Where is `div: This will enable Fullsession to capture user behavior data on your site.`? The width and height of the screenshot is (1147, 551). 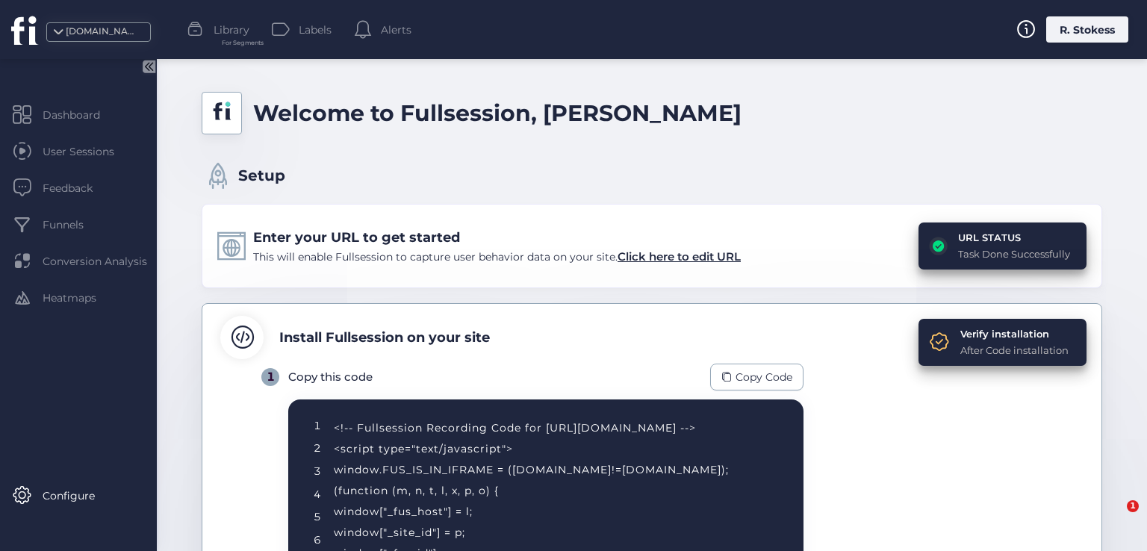 div: This will enable Fullsession to capture user behavior data on your site. is located at coordinates (496, 257).